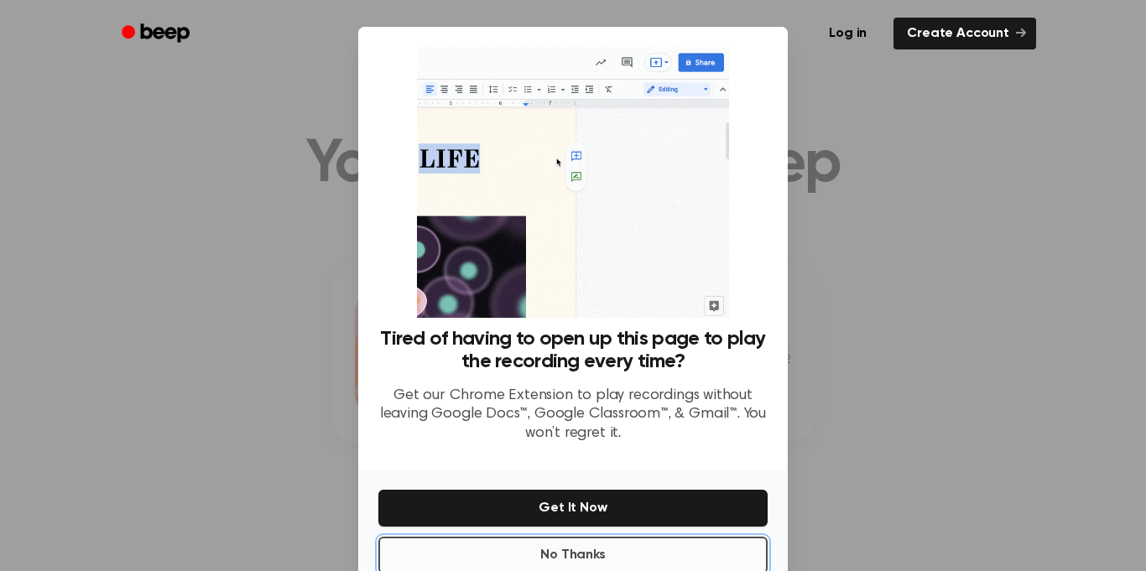 The width and height of the screenshot is (1146, 571). Describe the element at coordinates (573, 351) in the screenshot. I see `h3: Tired of having to open up this page to play the recording every time?` at that location.